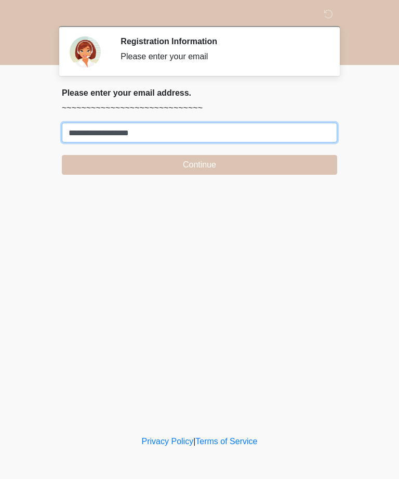 Image resolution: width=399 pixels, height=479 pixels. What do you see at coordinates (200, 92) in the screenshot?
I see `h2: Please enter your email address.` at bounding box center [200, 92].